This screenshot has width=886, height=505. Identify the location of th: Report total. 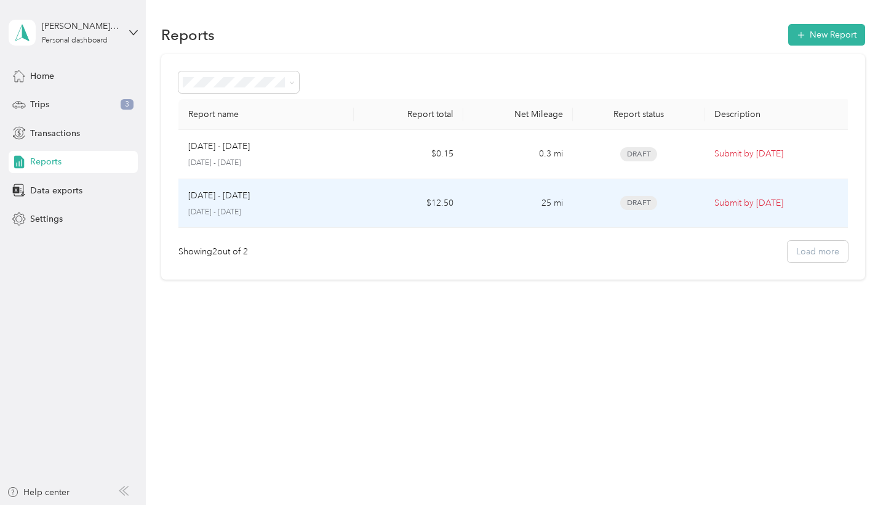
(409, 114).